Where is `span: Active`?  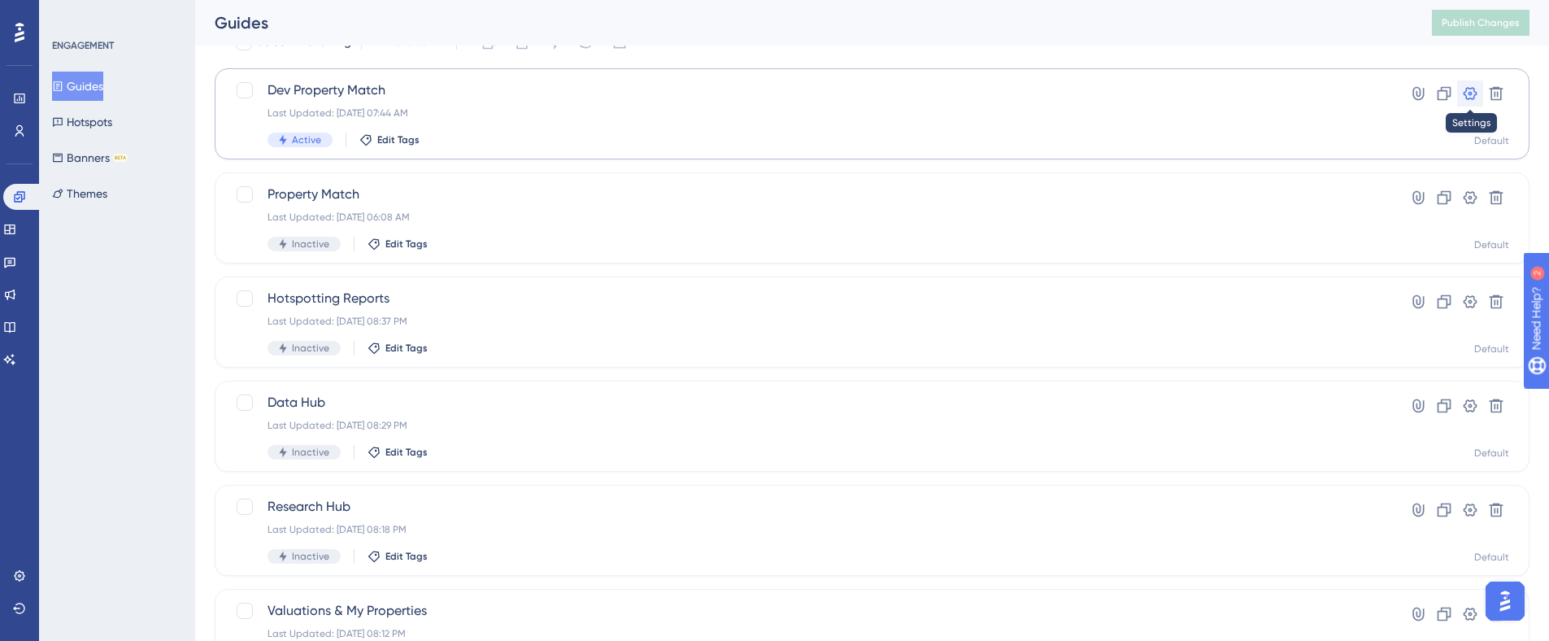 span: Active is located at coordinates (307, 140).